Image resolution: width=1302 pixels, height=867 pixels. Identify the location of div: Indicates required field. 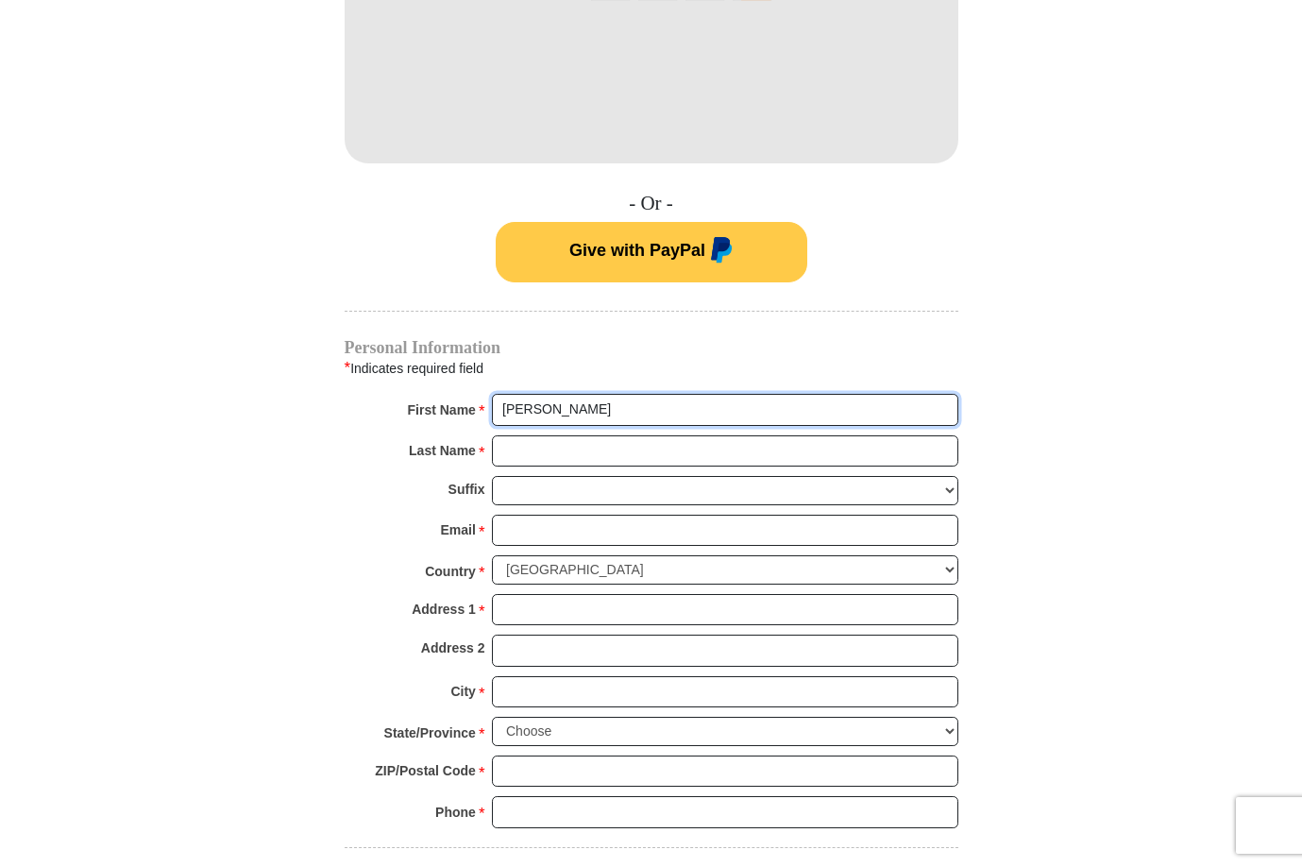
(652, 368).